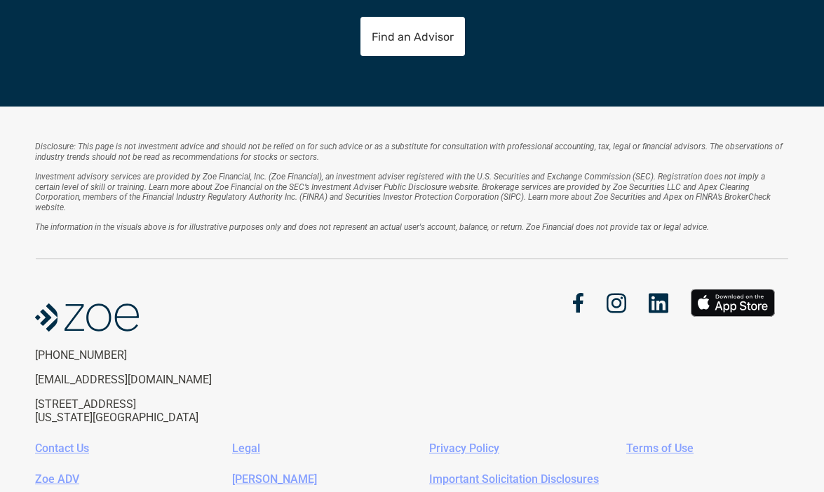 The image size is (824, 492). Describe the element at coordinates (404, 191) in the screenshot. I see `em: Investment advisory services are provided by Zoe Financial, Inc. (Zoe Financial), an investment a...` at that location.